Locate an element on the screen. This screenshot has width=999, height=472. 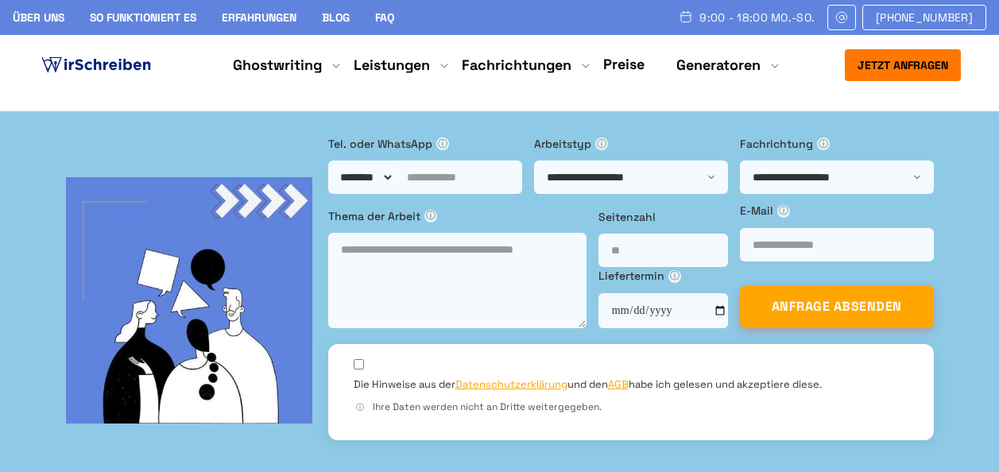
a: AGB is located at coordinates (619, 384).